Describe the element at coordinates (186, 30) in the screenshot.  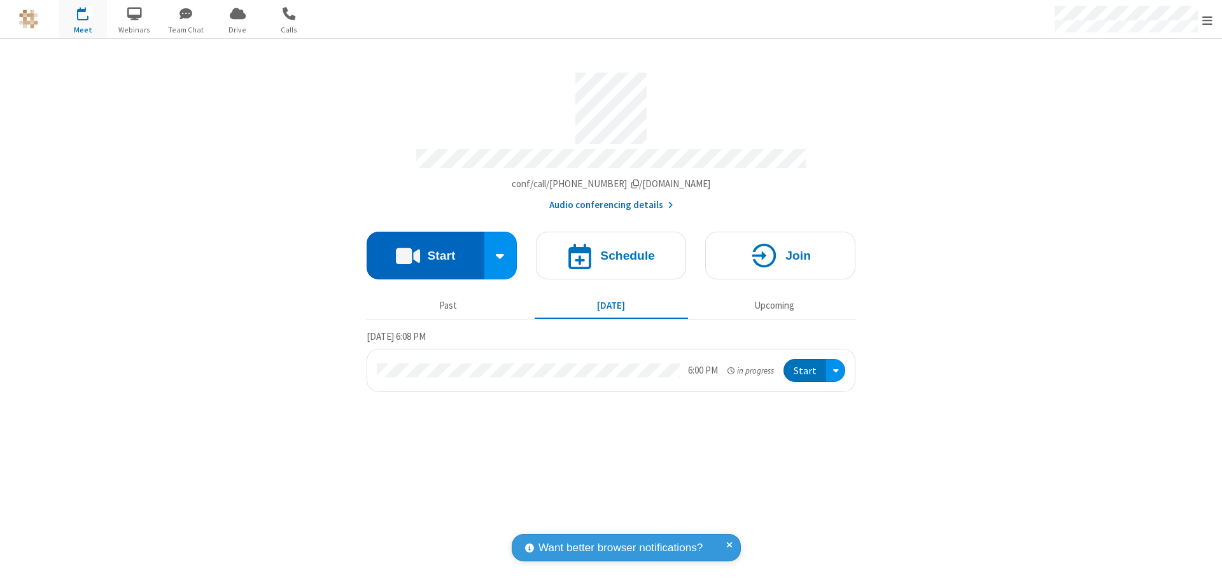
I see `span: Team Chat` at that location.